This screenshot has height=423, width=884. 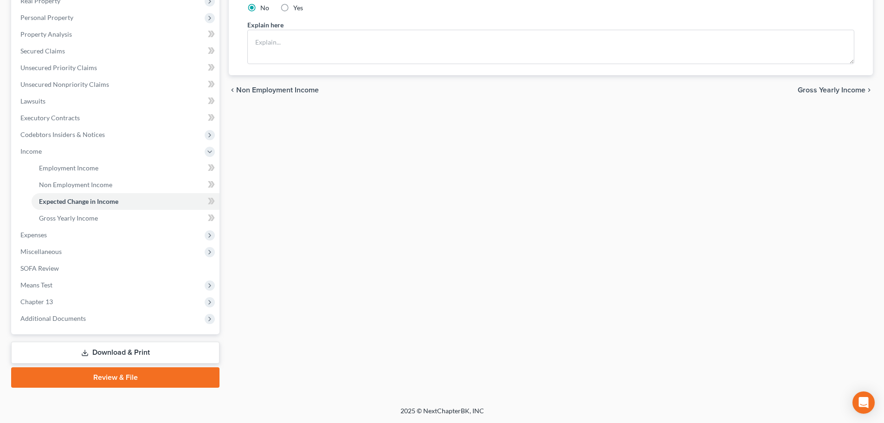 I want to click on button: chevron_left Non Employment Income, so click(x=274, y=90).